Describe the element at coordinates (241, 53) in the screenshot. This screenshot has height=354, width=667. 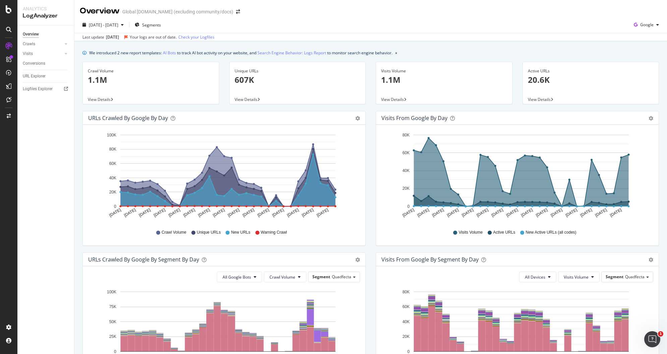
I see `div: We introduced 2 new report templates: to track AI bot activity on your website, and to monitor se...` at that location.